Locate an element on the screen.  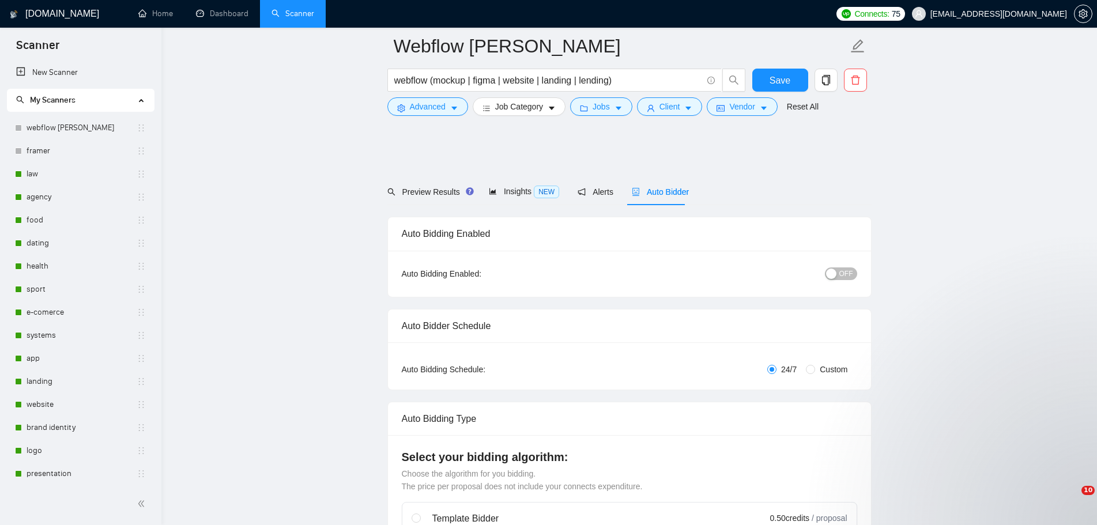
button: copy is located at coordinates (826, 80).